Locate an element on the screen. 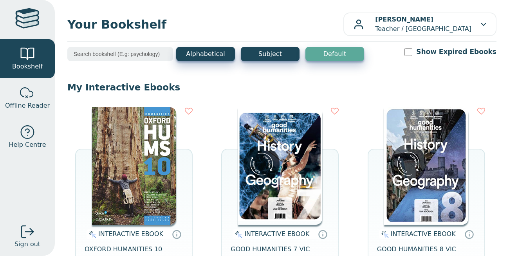  img: c71c2be2-8d91-e911-a97e-0272d098c78b.png is located at coordinates (280, 166).